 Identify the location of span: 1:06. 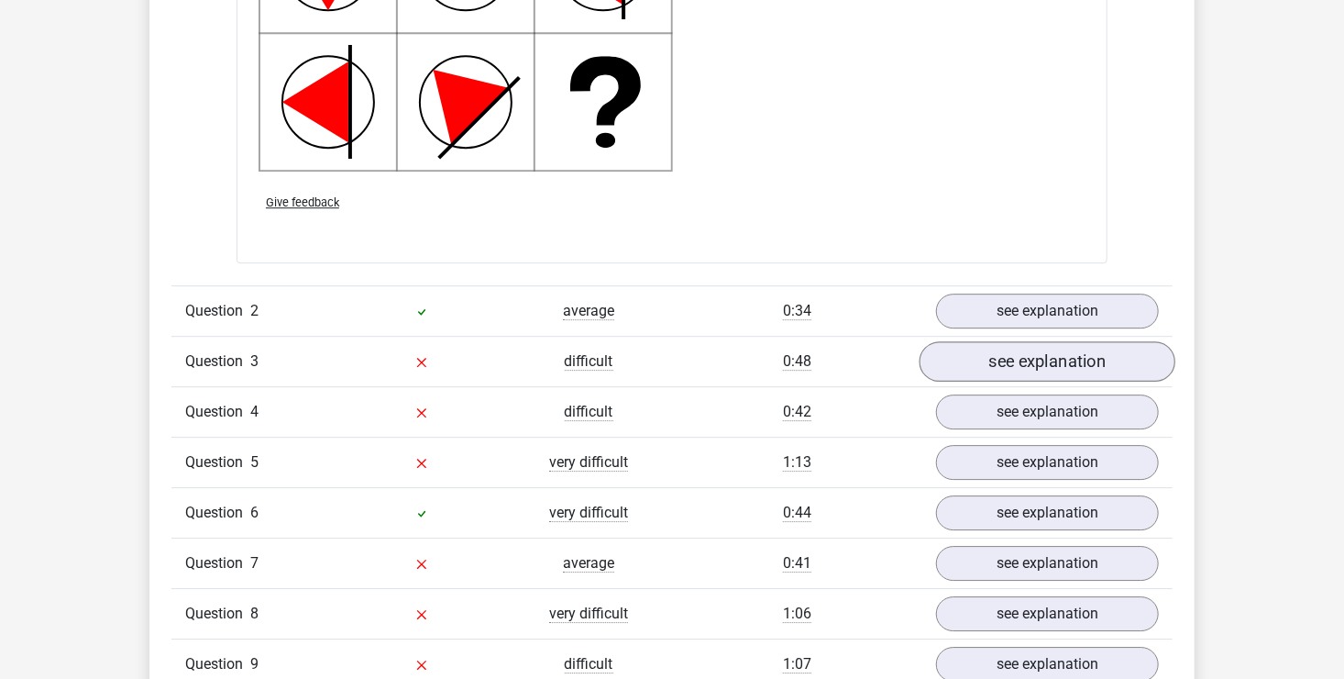
(797, 613).